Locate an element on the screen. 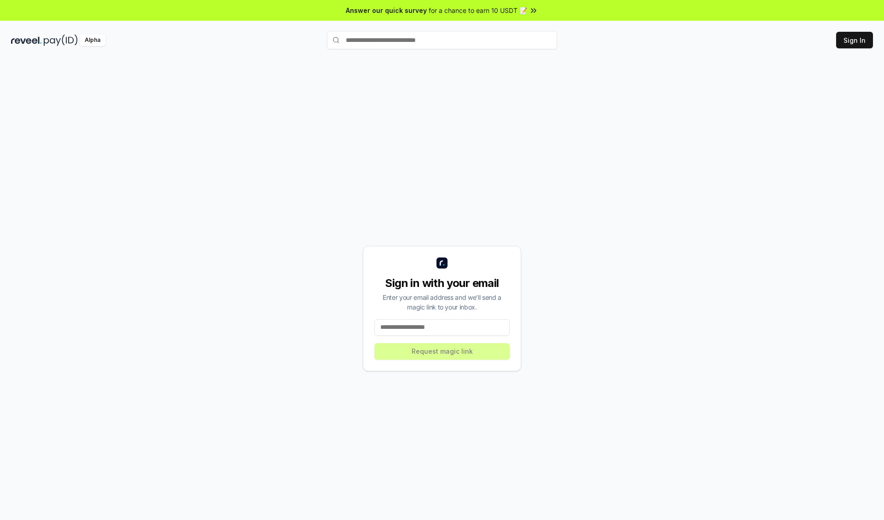 The width and height of the screenshot is (884, 520). span: Answer our quick survey is located at coordinates (386, 10).